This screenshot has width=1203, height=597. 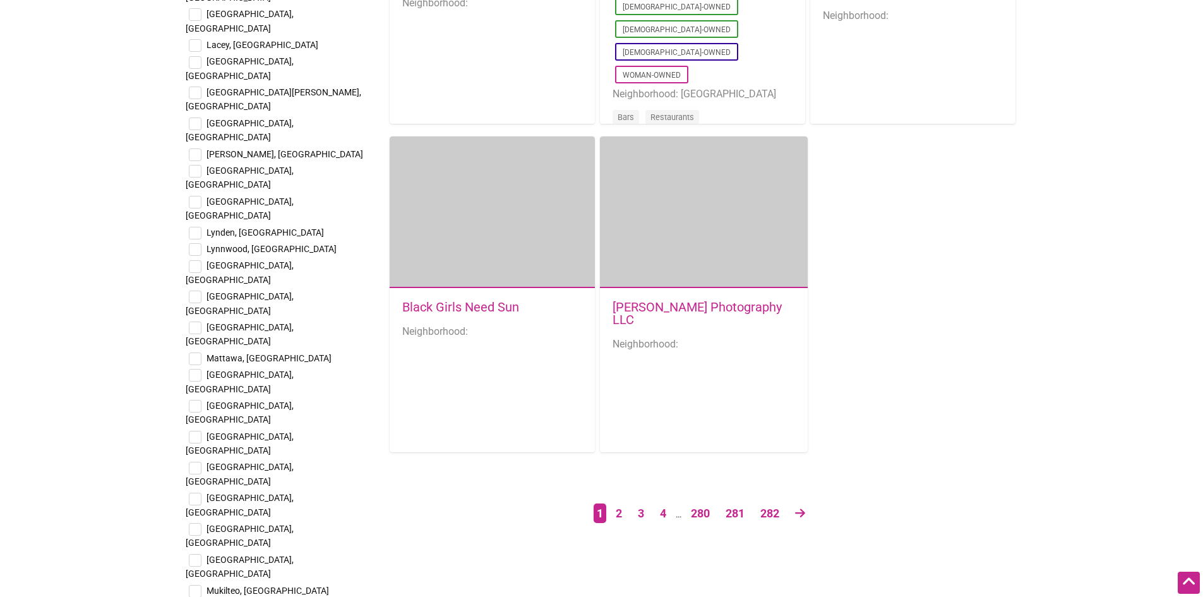 What do you see at coordinates (735, 513) in the screenshot?
I see `a: Page 281` at bounding box center [735, 513].